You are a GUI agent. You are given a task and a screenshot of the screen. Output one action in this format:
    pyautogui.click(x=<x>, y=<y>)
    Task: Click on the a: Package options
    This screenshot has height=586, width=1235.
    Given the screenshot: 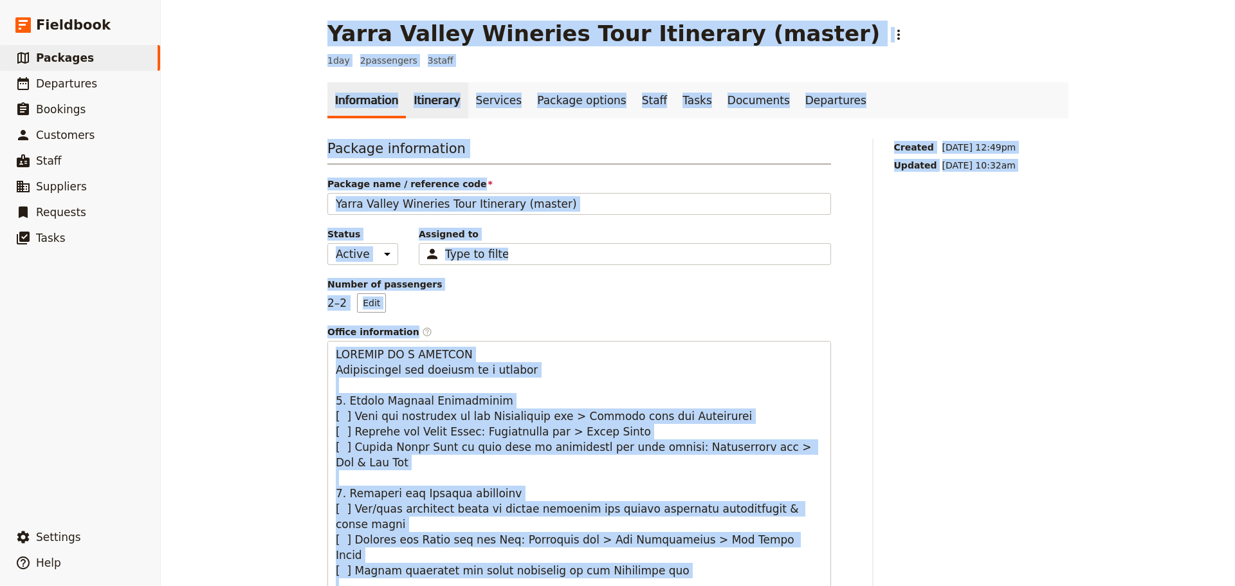 What is the action you would take?
    pyautogui.click(x=581, y=100)
    